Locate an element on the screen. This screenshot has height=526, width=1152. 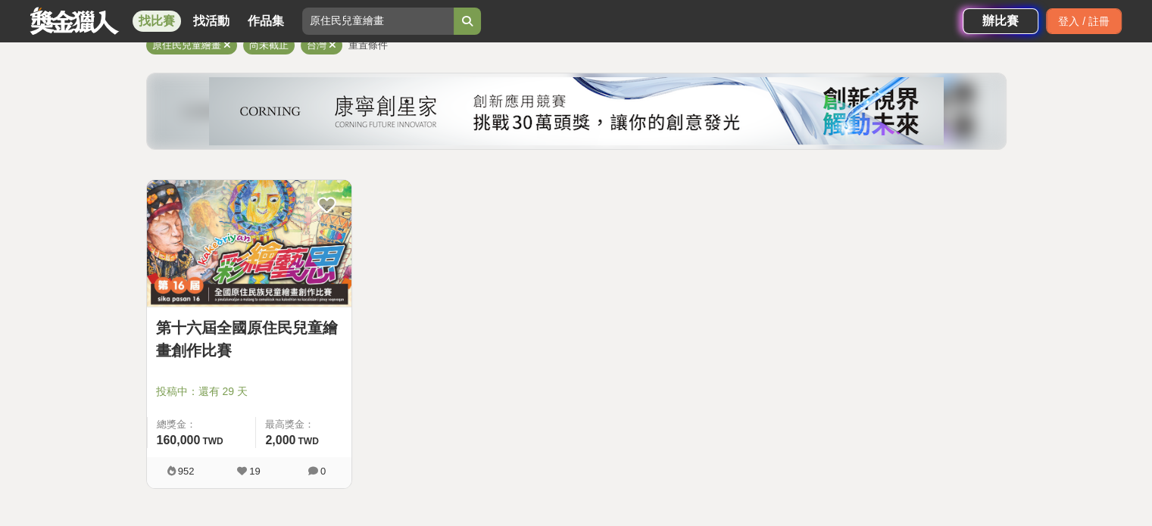
span: 重置條件 is located at coordinates (368, 45).